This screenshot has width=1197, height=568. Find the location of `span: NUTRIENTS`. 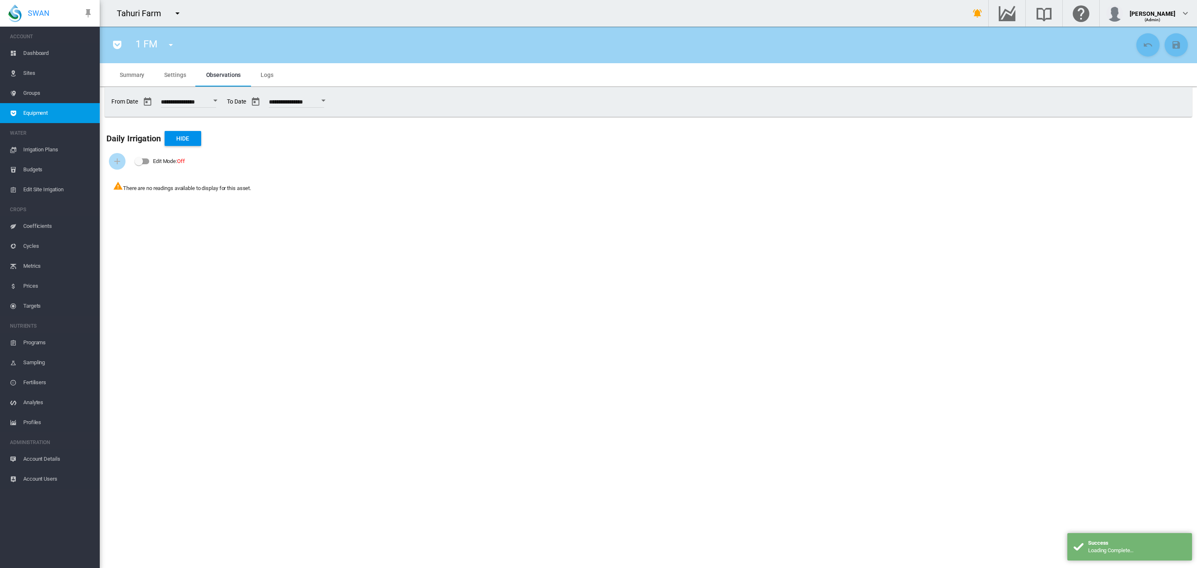

span: NUTRIENTS is located at coordinates (52, 326).